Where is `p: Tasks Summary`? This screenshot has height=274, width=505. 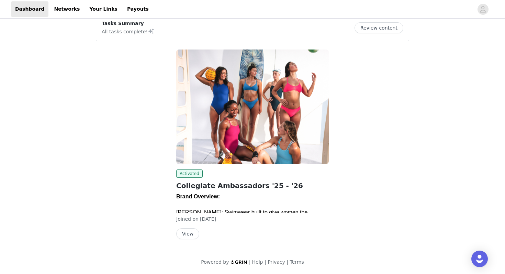 p: Tasks Summary is located at coordinates (128, 23).